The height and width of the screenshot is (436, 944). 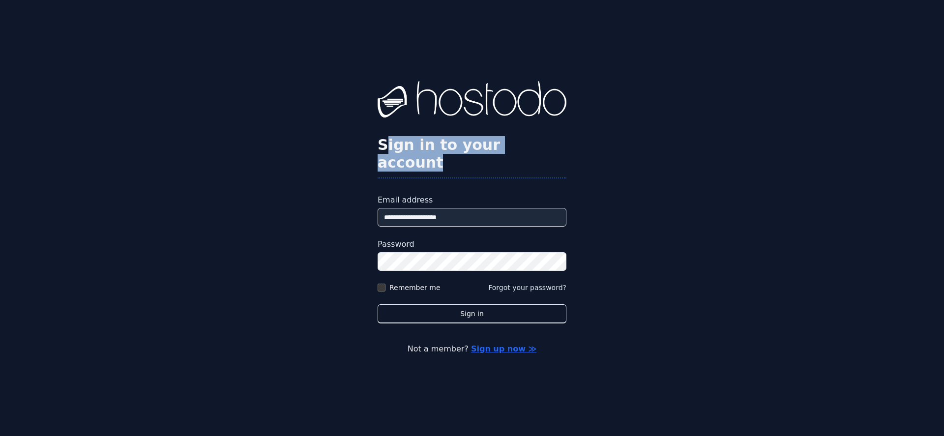 I want to click on label: Remember me, so click(x=415, y=288).